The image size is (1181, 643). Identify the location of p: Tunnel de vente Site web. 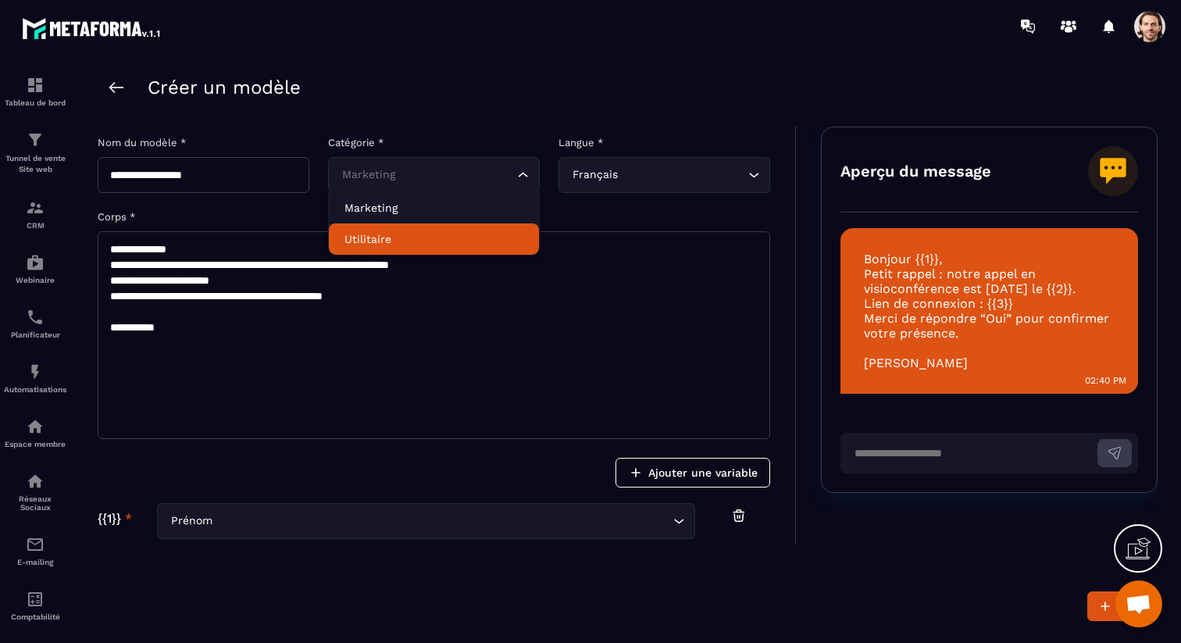
(35, 164).